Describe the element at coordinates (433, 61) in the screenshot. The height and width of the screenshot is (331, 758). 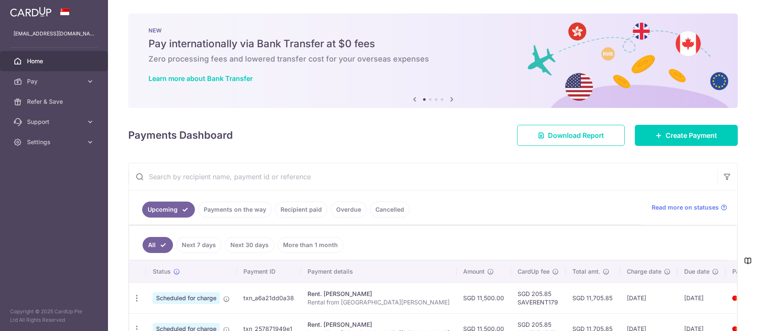
I see `img: Bank transfer banner` at that location.